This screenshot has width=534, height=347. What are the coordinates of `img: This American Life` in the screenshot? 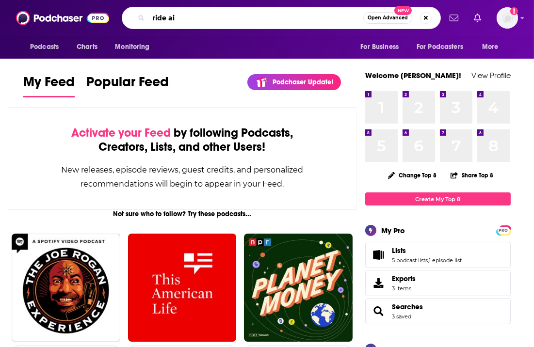 It's located at (182, 288).